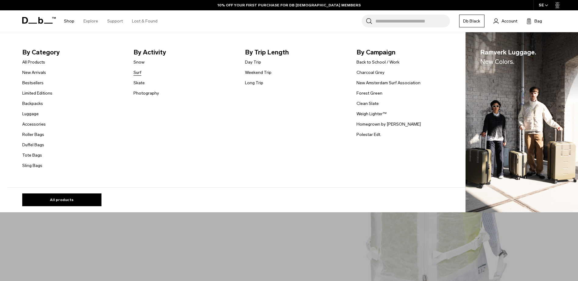 This screenshot has height=281, width=578. Describe the element at coordinates (33, 135) in the screenshot. I see `a: Roller Bags` at that location.